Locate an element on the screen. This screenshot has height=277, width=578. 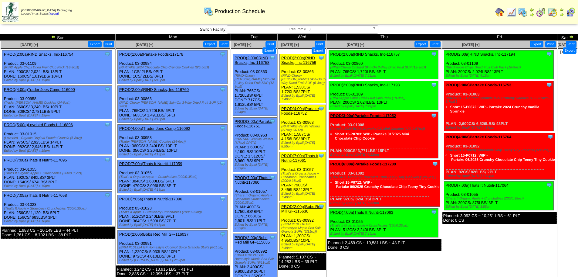
td: Thu is located at coordinates (384, 37).